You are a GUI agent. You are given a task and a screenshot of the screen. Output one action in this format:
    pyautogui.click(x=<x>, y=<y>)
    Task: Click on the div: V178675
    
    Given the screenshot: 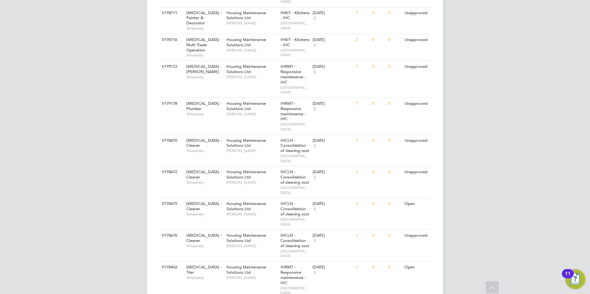 What is the action you would take?
    pyautogui.click(x=171, y=204)
    